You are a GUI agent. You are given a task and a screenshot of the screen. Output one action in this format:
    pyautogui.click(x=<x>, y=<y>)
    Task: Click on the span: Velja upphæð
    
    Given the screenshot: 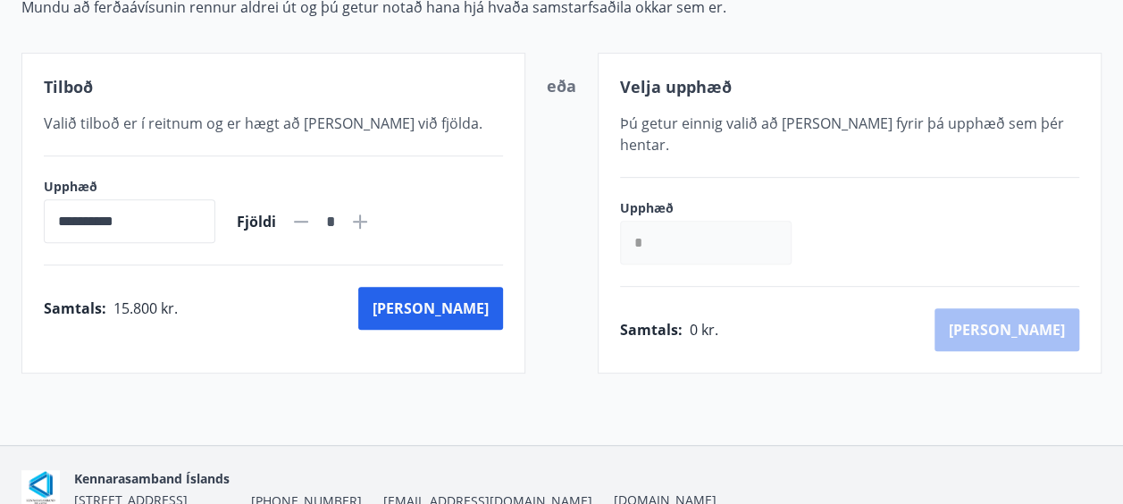 What is the action you would take?
    pyautogui.click(x=675, y=87)
    